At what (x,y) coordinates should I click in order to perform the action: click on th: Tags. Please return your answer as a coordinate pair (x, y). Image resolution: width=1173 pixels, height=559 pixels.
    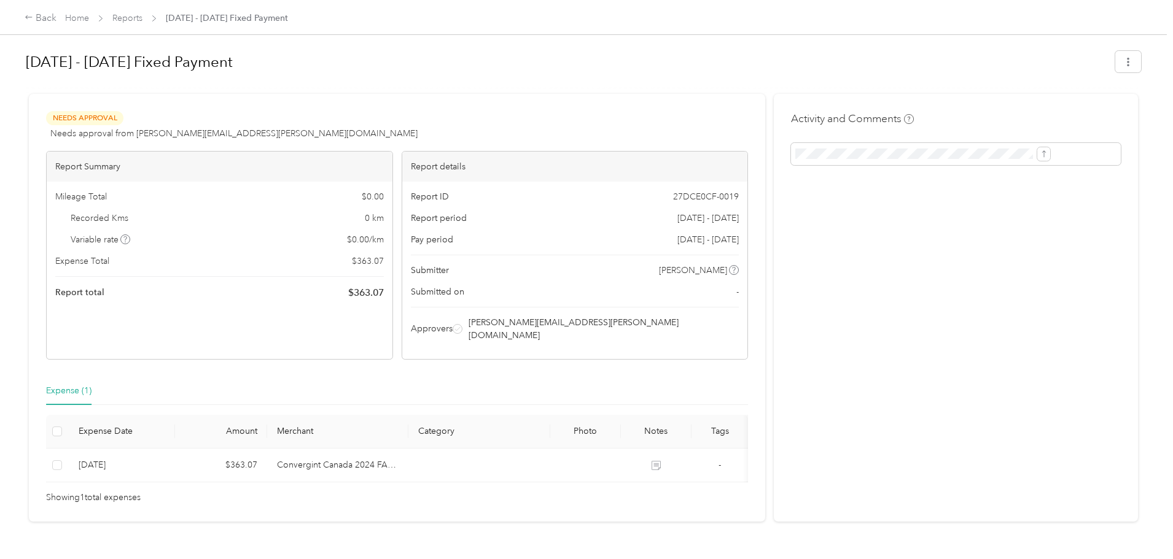
    Looking at the image, I should click on (720, 432).